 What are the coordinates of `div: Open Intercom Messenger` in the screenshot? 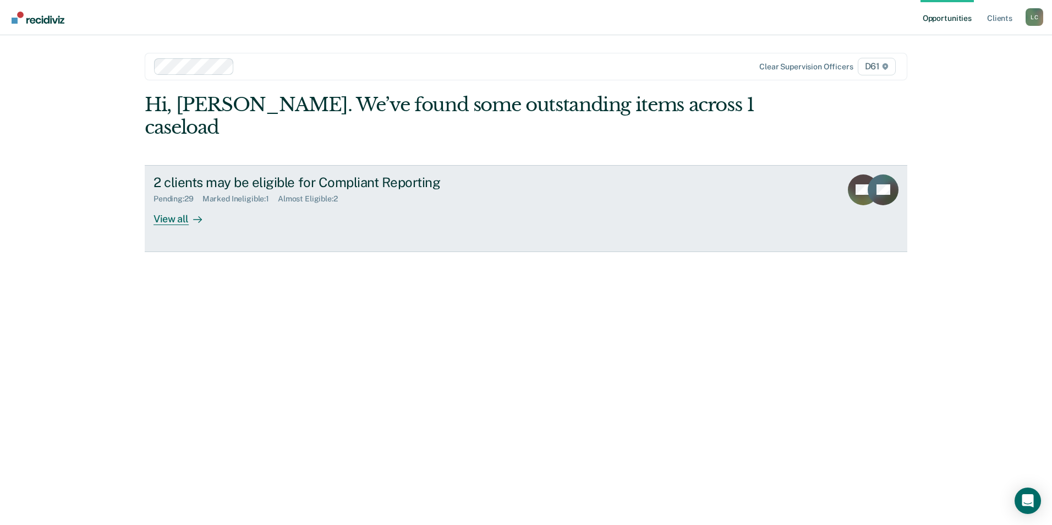 It's located at (1028, 501).